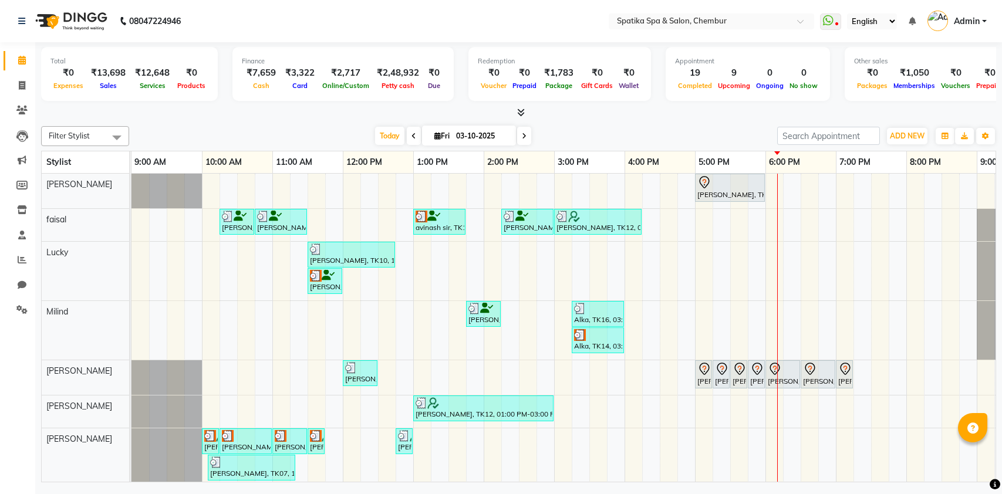 The width and height of the screenshot is (1002, 494). Describe the element at coordinates (804, 73) in the screenshot. I see `div: 0` at that location.